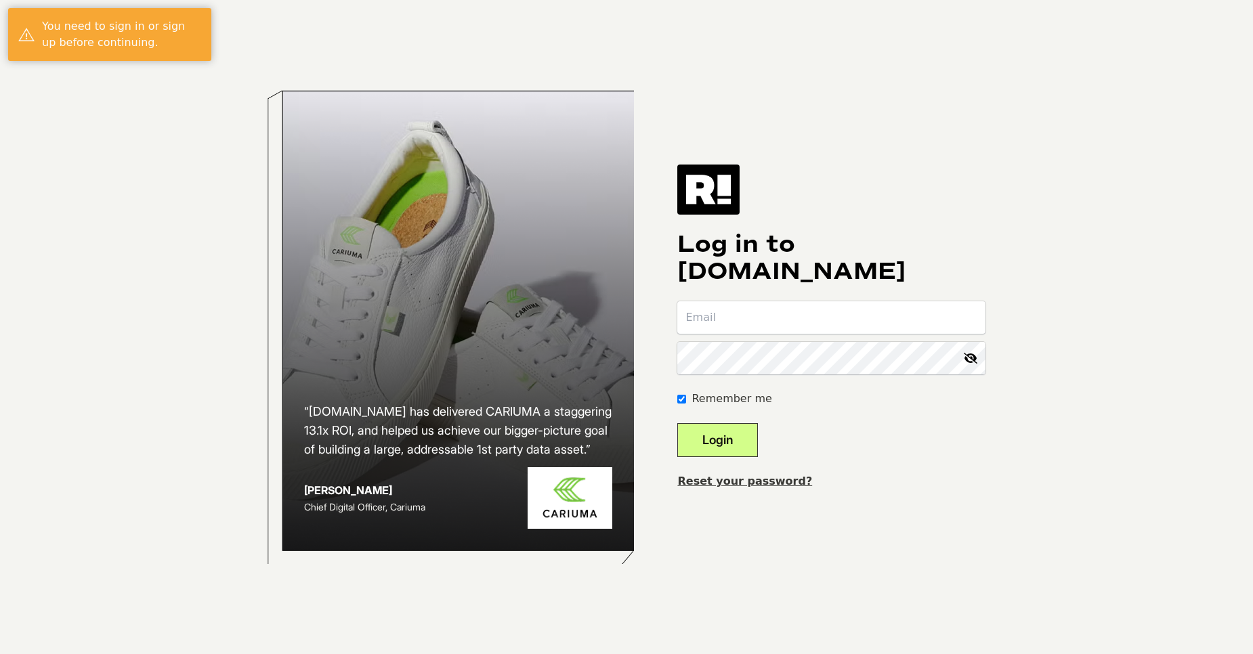 The width and height of the screenshot is (1253, 654). I want to click on span: Chief Digital Officer, Cariuma, so click(365, 507).